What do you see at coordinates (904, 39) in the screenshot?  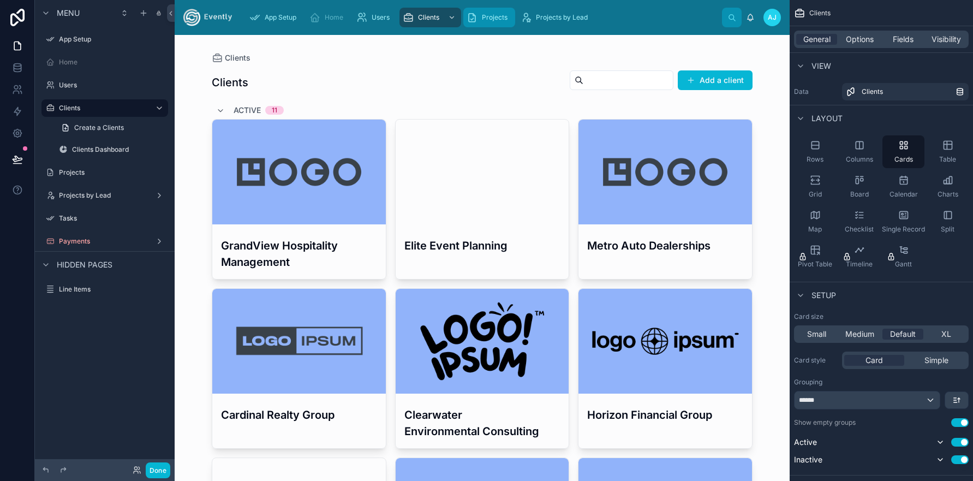 I see `span: Fields` at bounding box center [904, 39].